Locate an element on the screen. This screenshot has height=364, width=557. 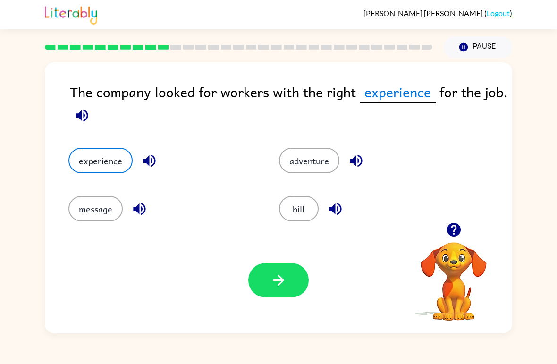
button: message is located at coordinates (95, 209).